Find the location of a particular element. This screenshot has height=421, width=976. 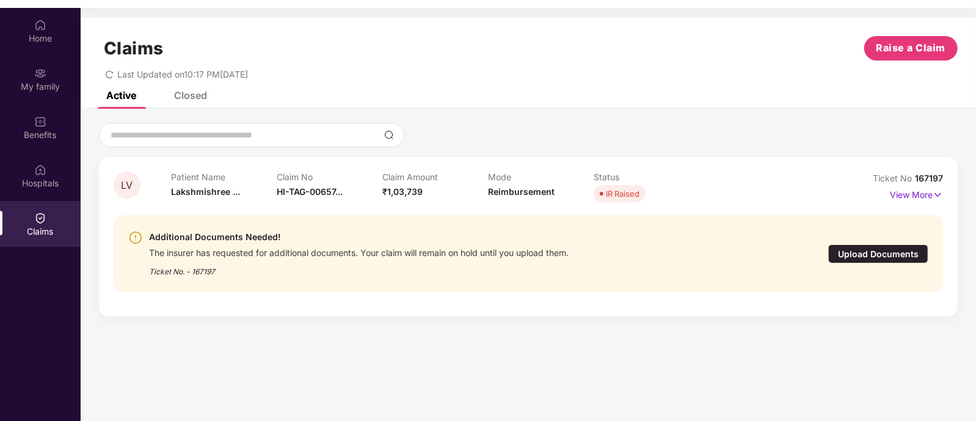

div: Upload Documents is located at coordinates (878, 253).